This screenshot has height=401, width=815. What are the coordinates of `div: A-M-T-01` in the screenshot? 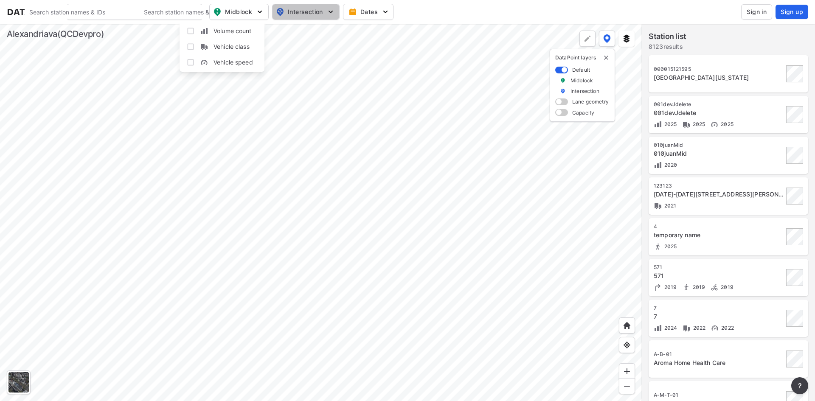 It's located at (719, 395).